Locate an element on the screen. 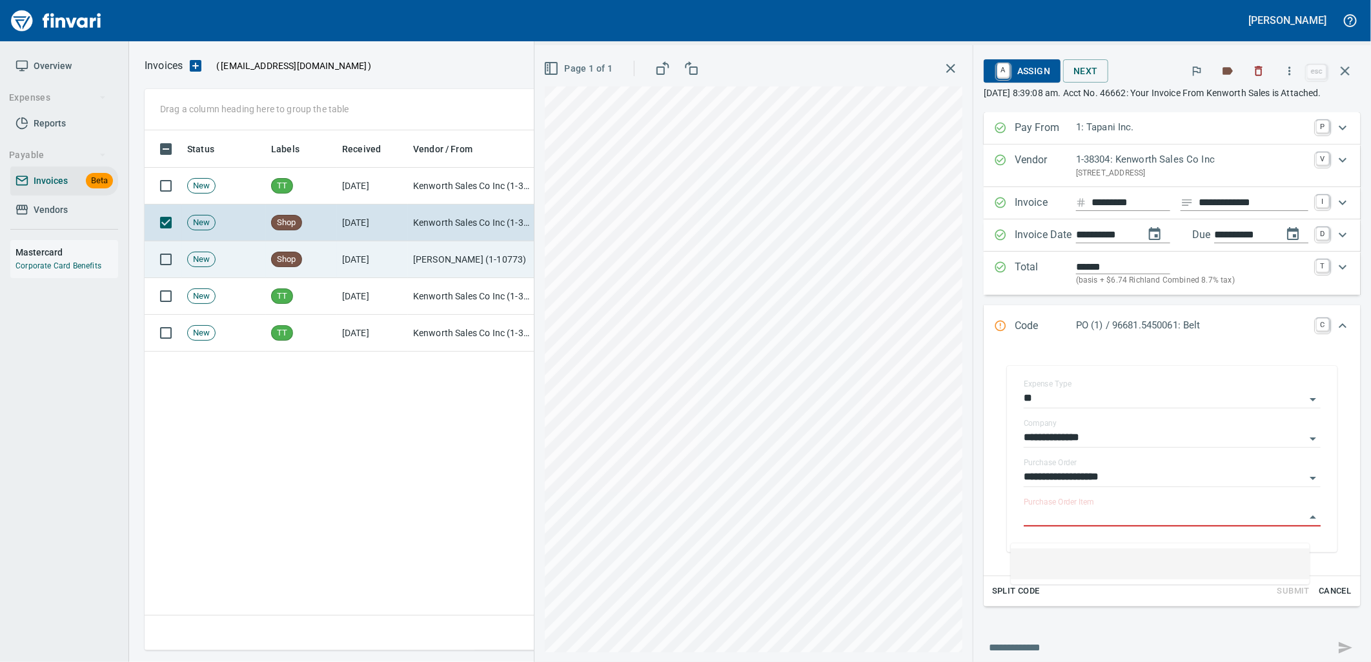 The image size is (1371, 662). label: Purchase Order is located at coordinates (1050, 463).